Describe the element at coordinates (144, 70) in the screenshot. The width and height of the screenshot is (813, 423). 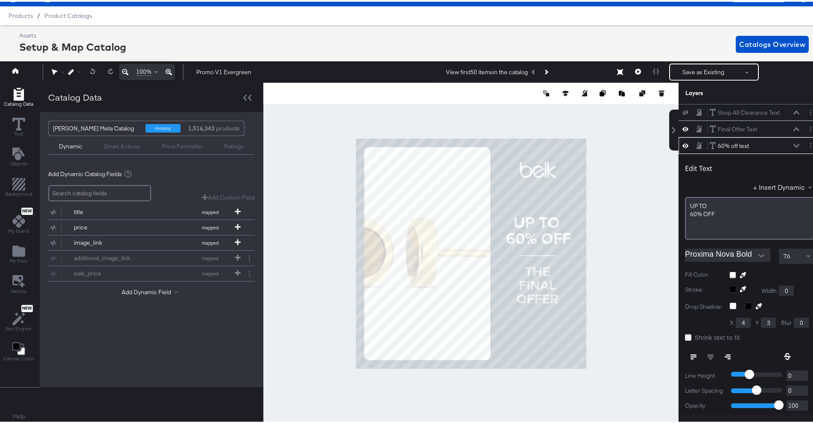
I see `span: 100%` at that location.